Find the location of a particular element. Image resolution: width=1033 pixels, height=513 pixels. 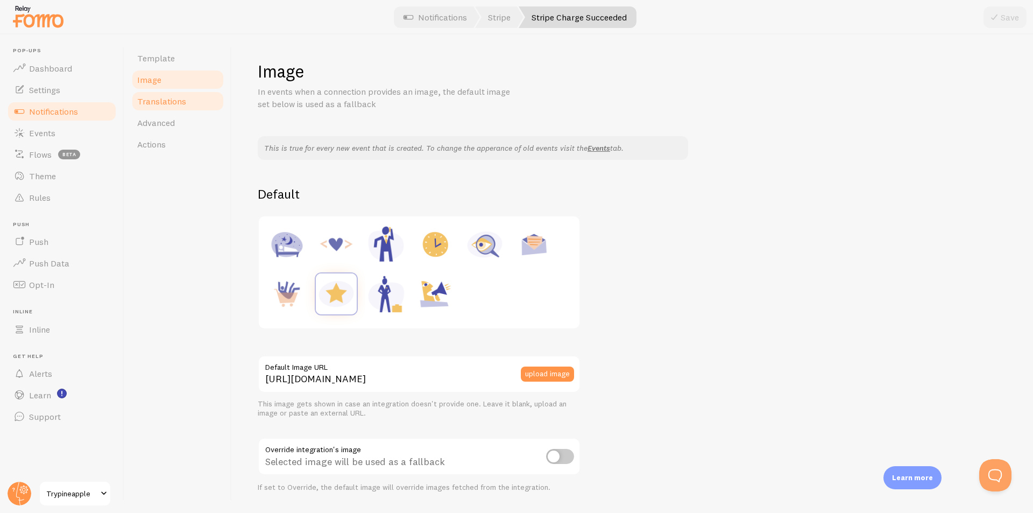

a: Learn is located at coordinates (62, 395).